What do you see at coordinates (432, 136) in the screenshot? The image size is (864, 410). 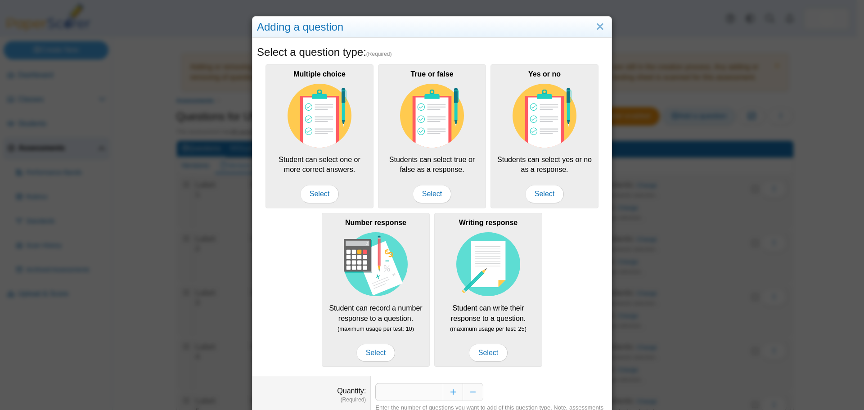 I see `div: Students can select true or false as a response.` at bounding box center [432, 136].